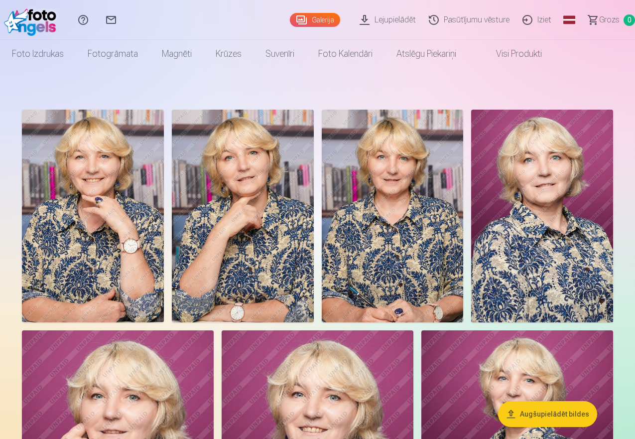 This screenshot has width=635, height=439. I want to click on button: Augšupielādēt bildes, so click(547, 414).